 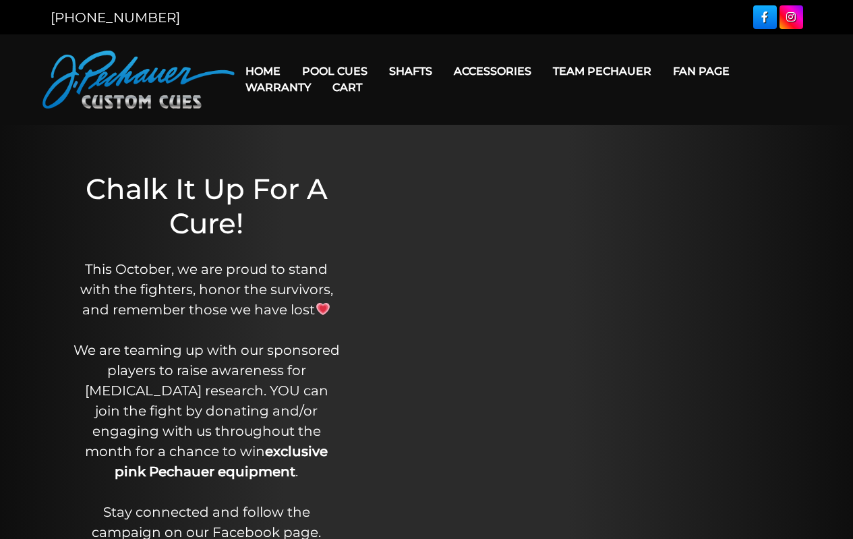 I want to click on img: Pechauer Custom Cues, so click(x=138, y=80).